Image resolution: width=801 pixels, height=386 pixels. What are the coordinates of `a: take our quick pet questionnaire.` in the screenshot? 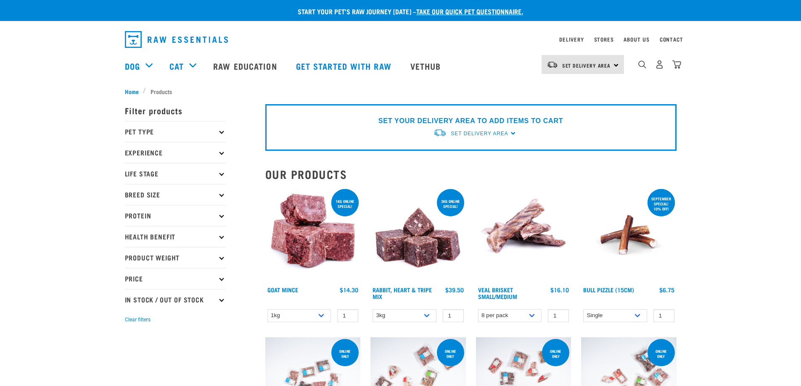 It's located at (469, 11).